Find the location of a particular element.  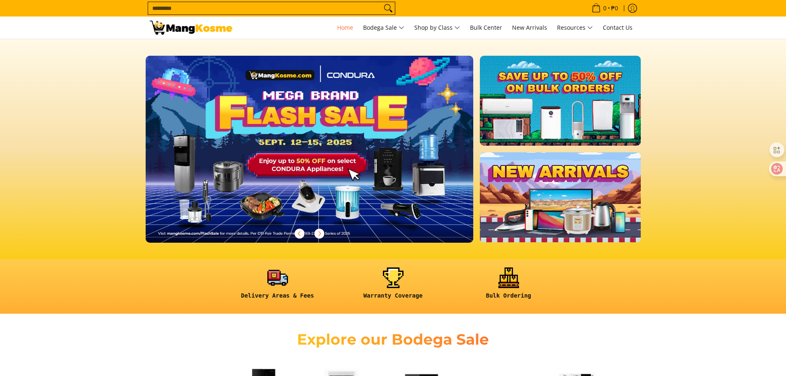

span: Resources is located at coordinates (575, 28).